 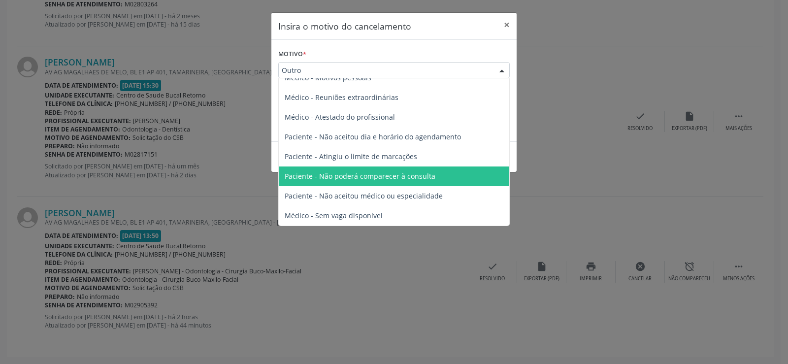 What do you see at coordinates (351, 156) in the screenshot?
I see `span: Paciente - Atingiu o limite de marcações` at bounding box center [351, 156].